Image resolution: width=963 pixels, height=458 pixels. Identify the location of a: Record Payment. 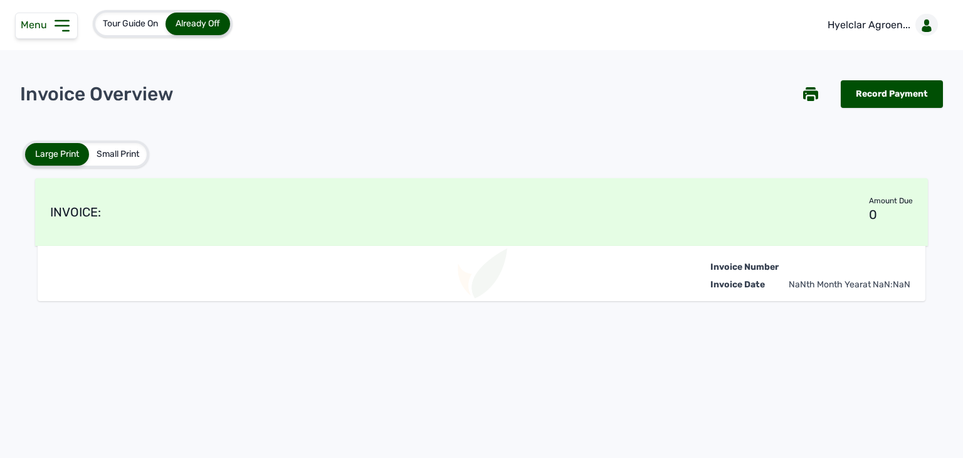
(891, 94).